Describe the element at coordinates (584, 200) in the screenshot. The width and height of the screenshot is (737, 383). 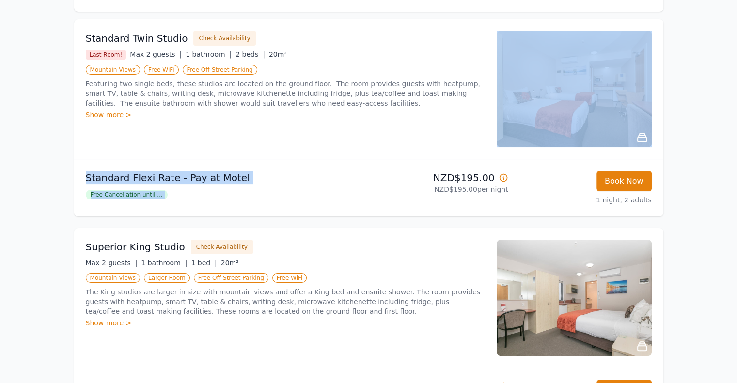
I see `p: 1 night, 2 adults` at that location.